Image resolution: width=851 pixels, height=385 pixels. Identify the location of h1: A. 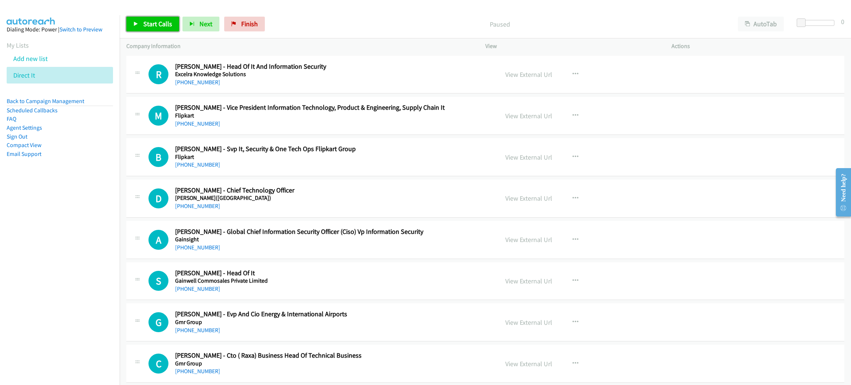
(158, 240).